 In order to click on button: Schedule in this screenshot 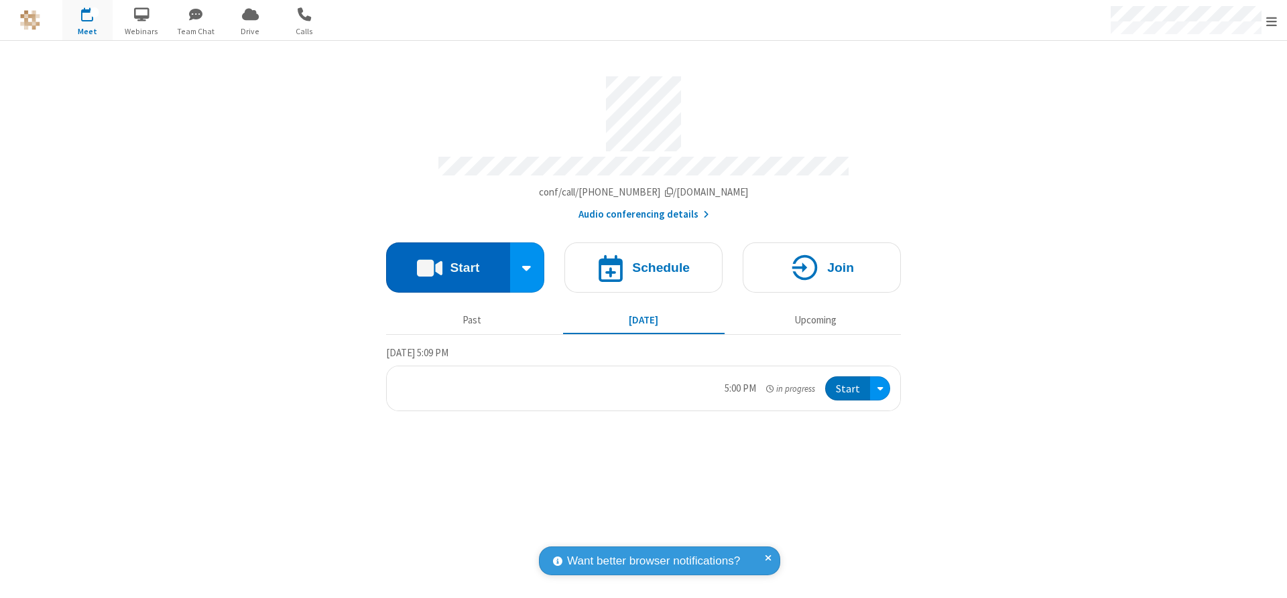, I will do `click(643, 267)`.